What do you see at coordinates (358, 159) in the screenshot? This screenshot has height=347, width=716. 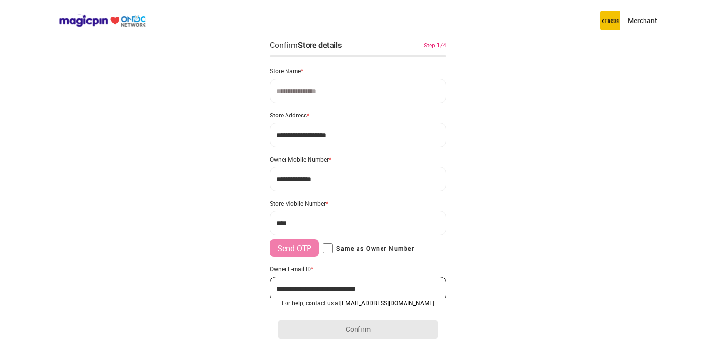 I see `div: Owner Mobile Number` at bounding box center [358, 159].